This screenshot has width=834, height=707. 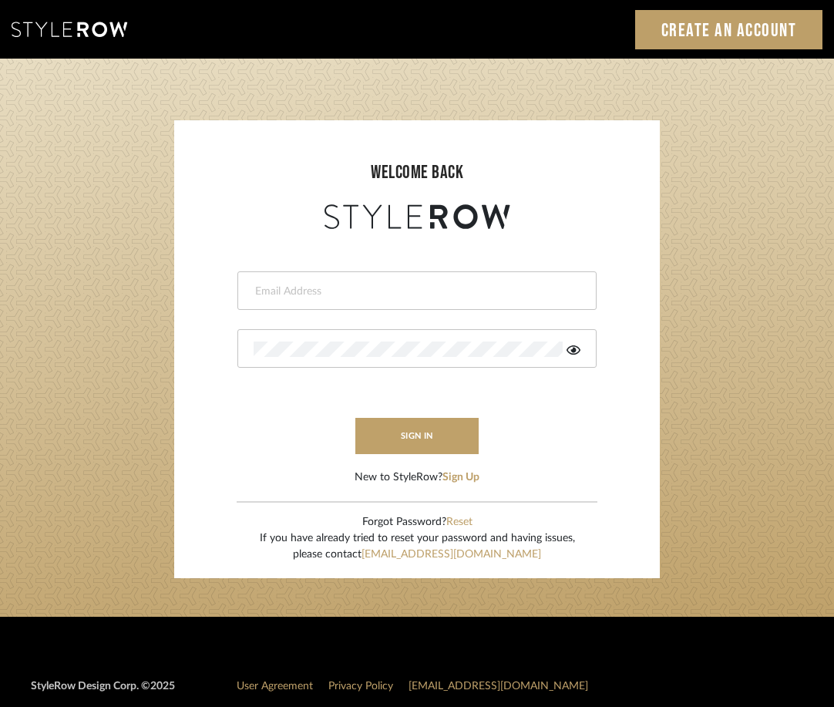 I want to click on div: StyleRow Design Corp. ©2025, so click(x=103, y=693).